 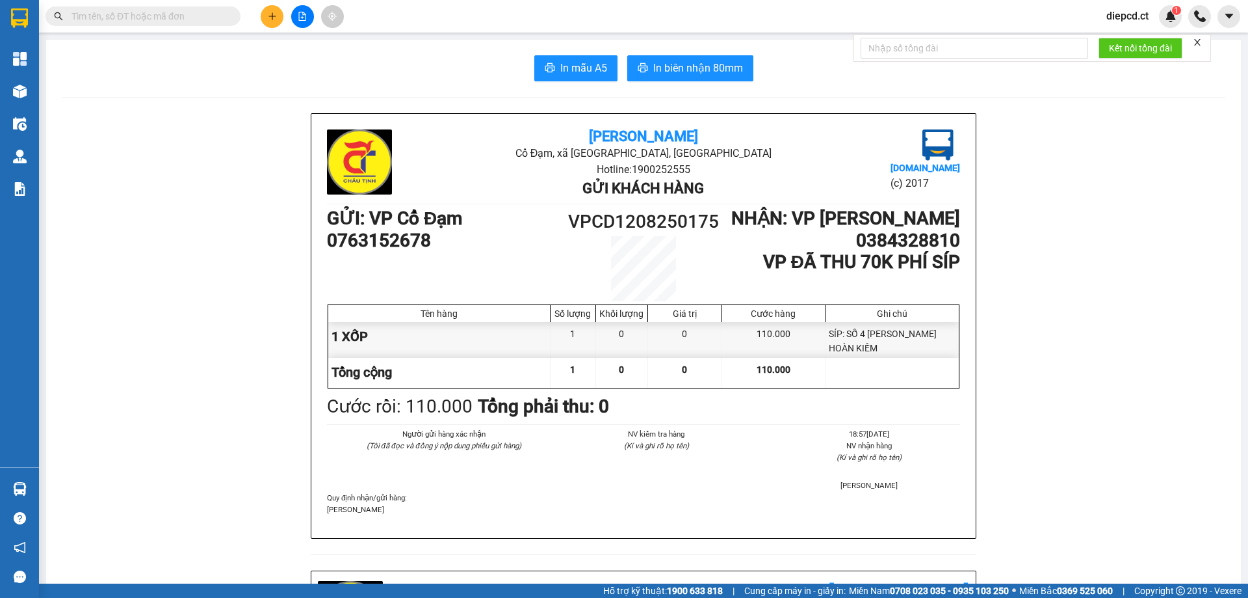 What do you see at coordinates (1177, 10) in the screenshot?
I see `sup: 1` at bounding box center [1177, 10].